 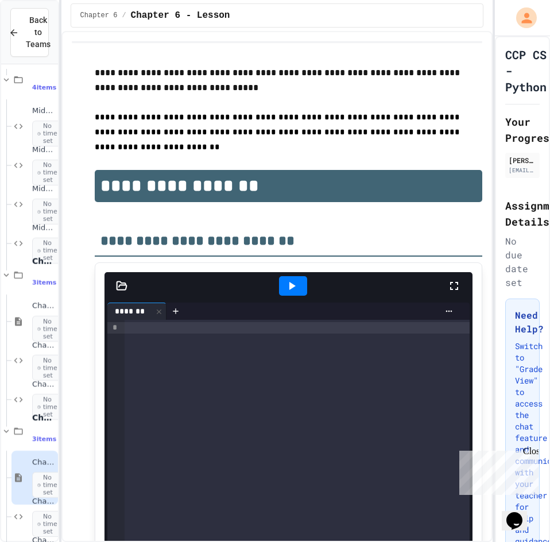 I want to click on h2: Your Progress, so click(x=522, y=130).